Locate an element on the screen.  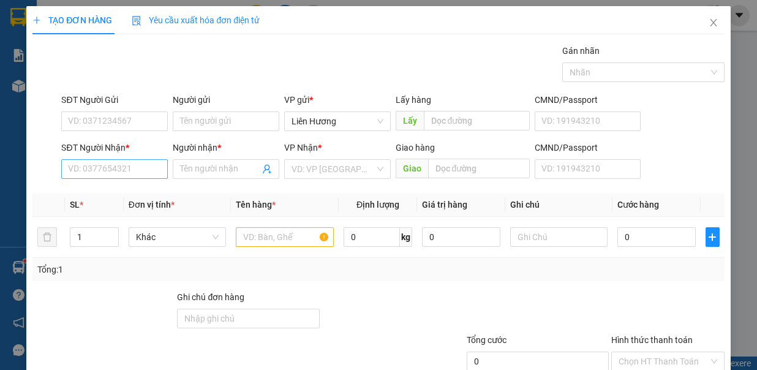
button: delete is located at coordinates (47, 237).